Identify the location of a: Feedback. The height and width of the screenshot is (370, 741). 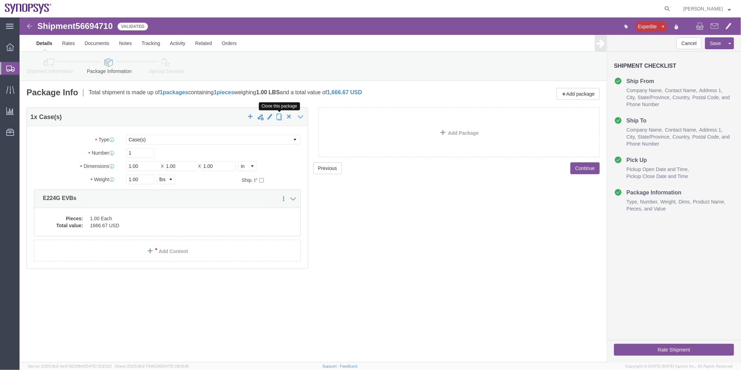
(348, 366).